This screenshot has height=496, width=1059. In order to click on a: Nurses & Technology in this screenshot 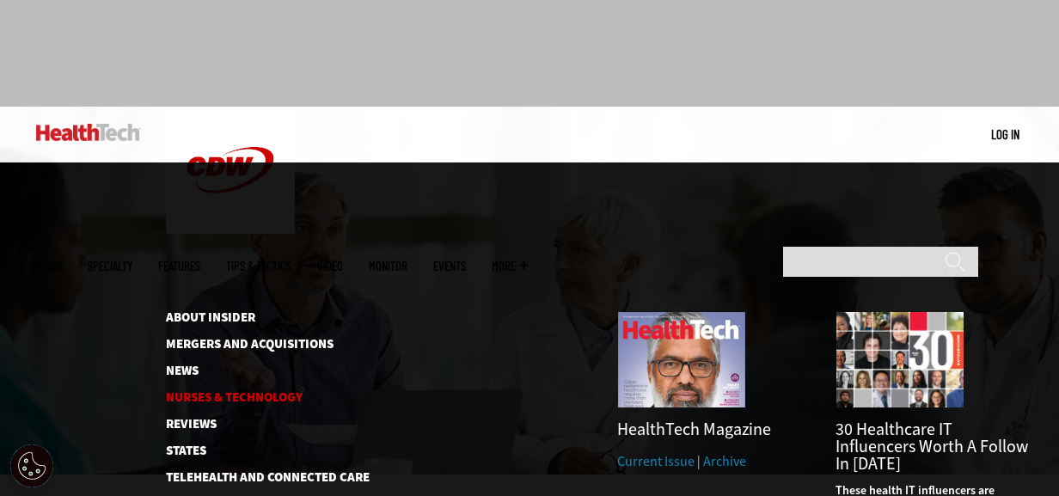, I will do `click(253, 397)`.